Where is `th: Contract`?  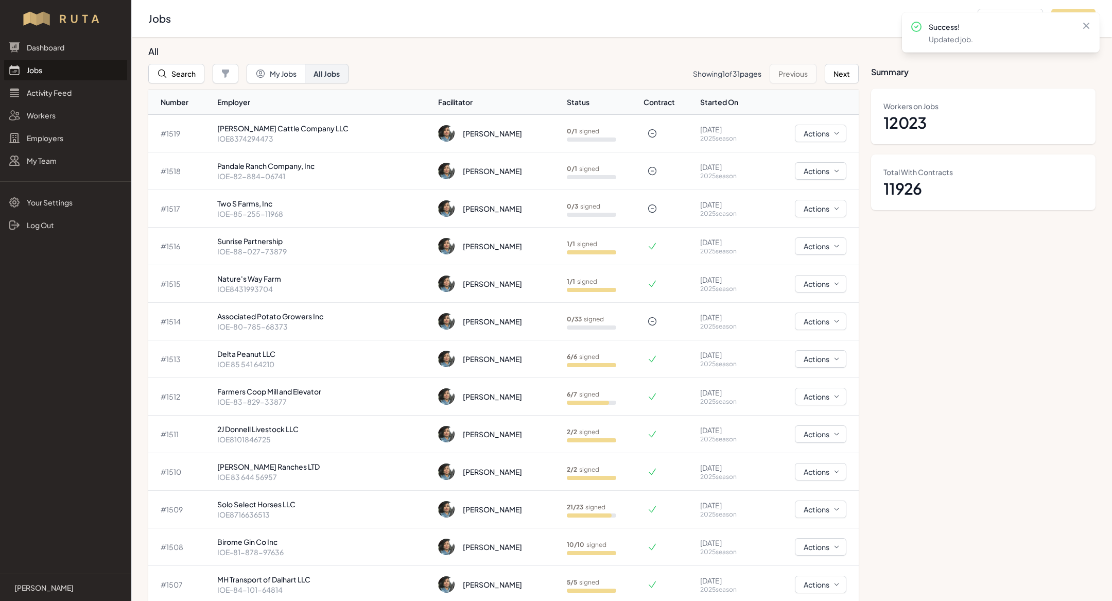 th: Contract is located at coordinates (669, 102).